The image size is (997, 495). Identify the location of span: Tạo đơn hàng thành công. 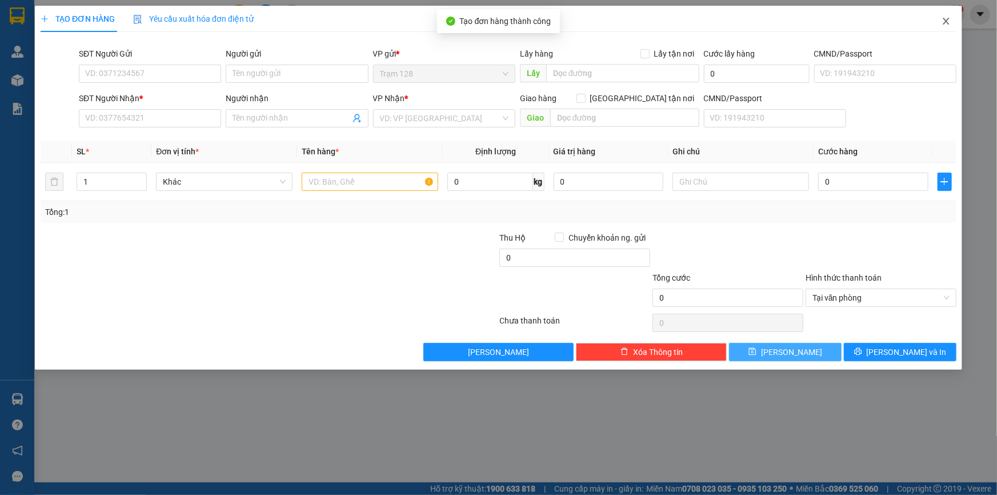
(506, 21).